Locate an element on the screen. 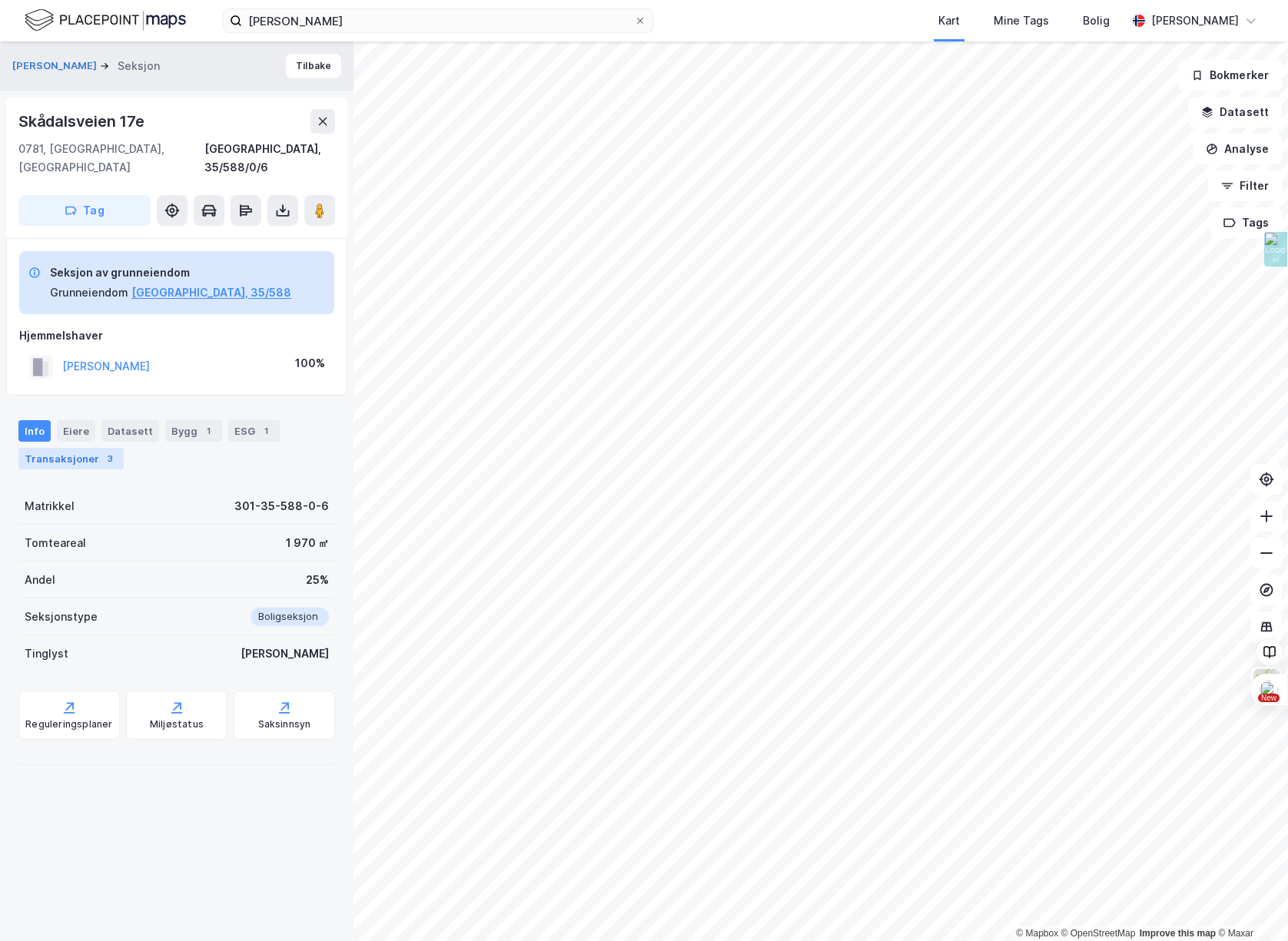 The image size is (1288, 941). div: Transaksjoner is located at coordinates (71, 458).